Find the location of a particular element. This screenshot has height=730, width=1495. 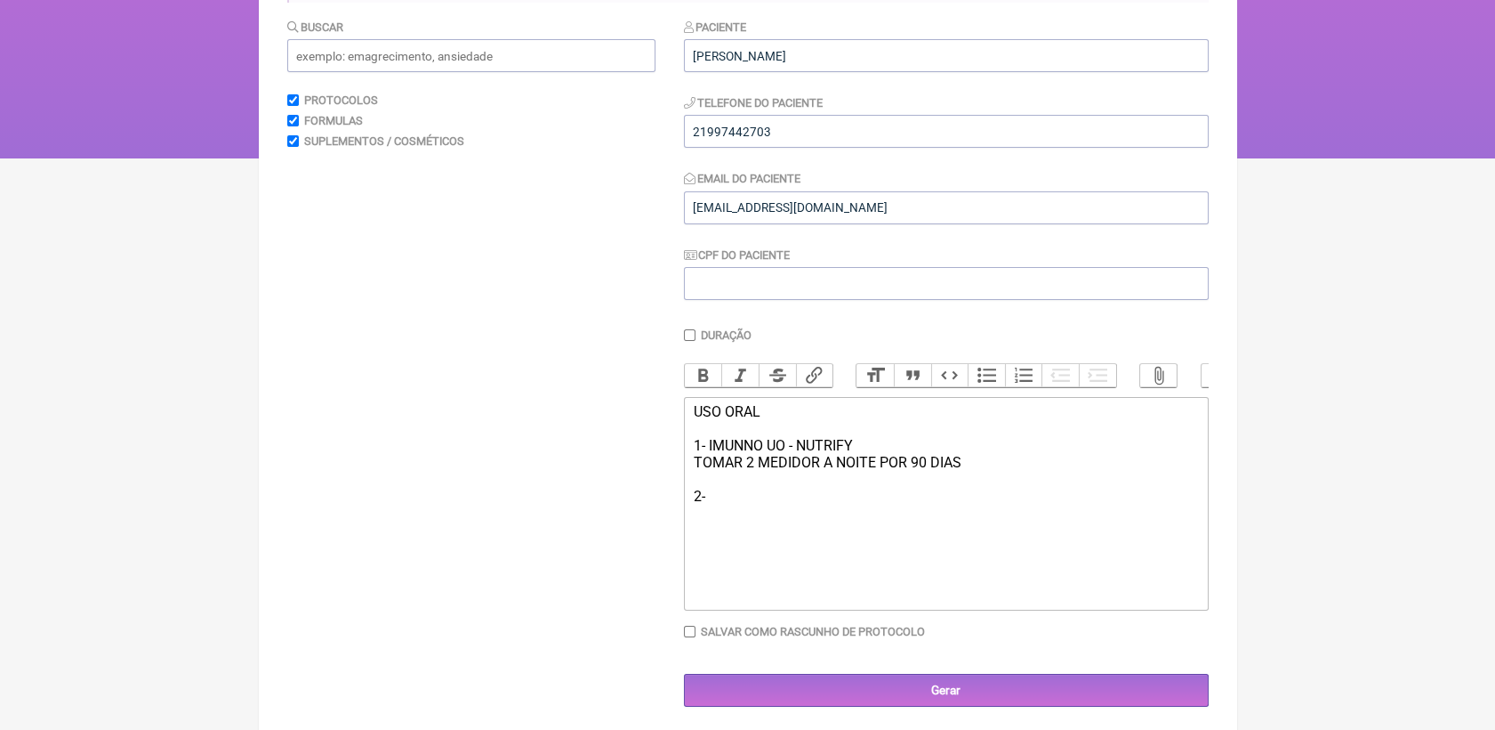

label: Salvar como rascunho de Protocolo is located at coordinates (813, 631).